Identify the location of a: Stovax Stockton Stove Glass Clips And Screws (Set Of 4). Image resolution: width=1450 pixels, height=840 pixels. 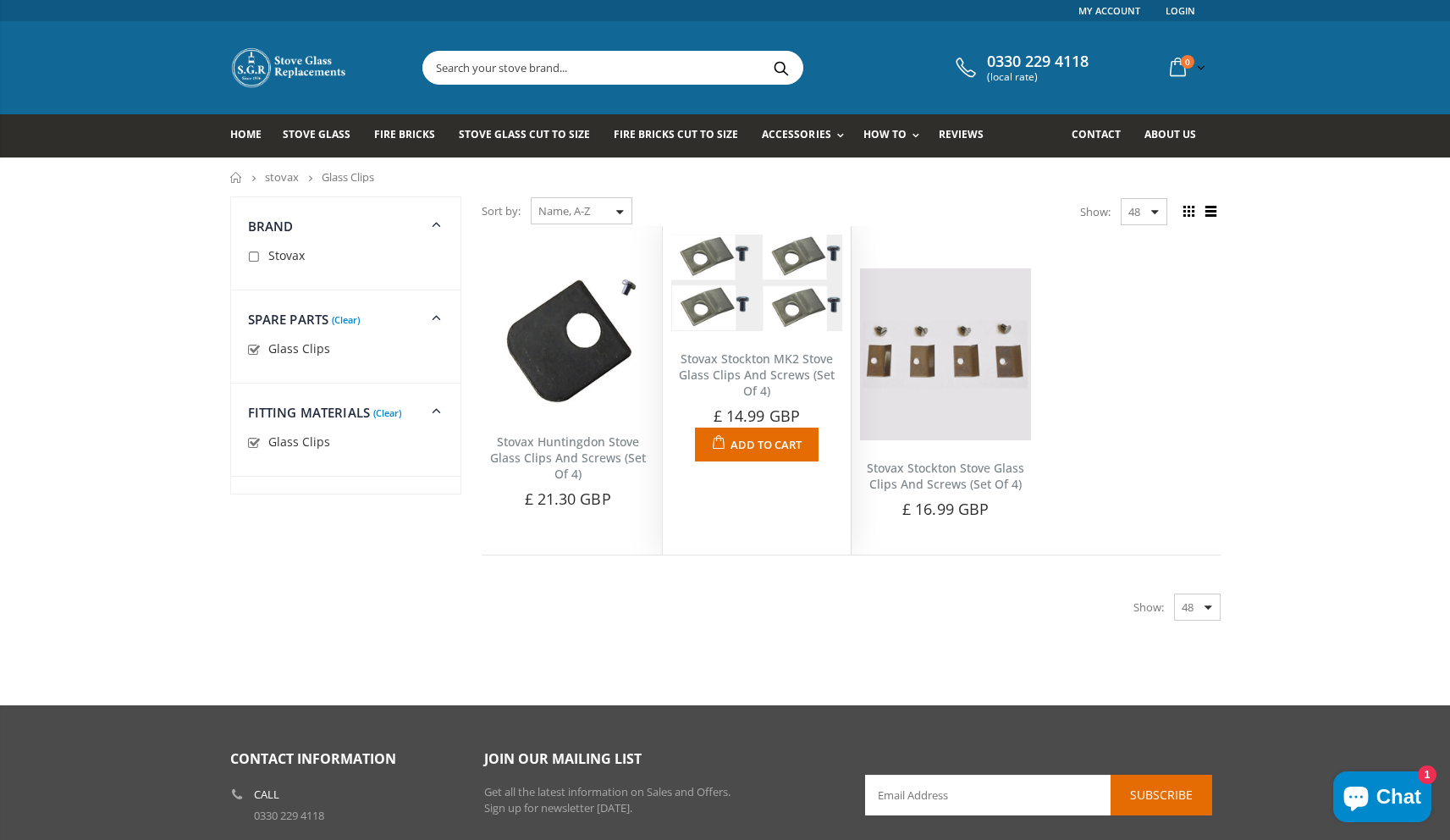
(946, 475).